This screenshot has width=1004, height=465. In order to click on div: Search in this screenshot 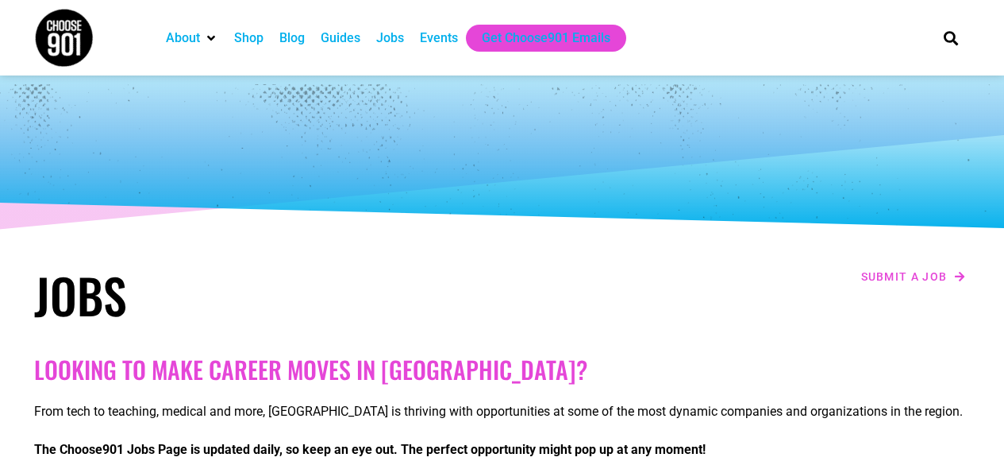, I will do `click(950, 37)`.